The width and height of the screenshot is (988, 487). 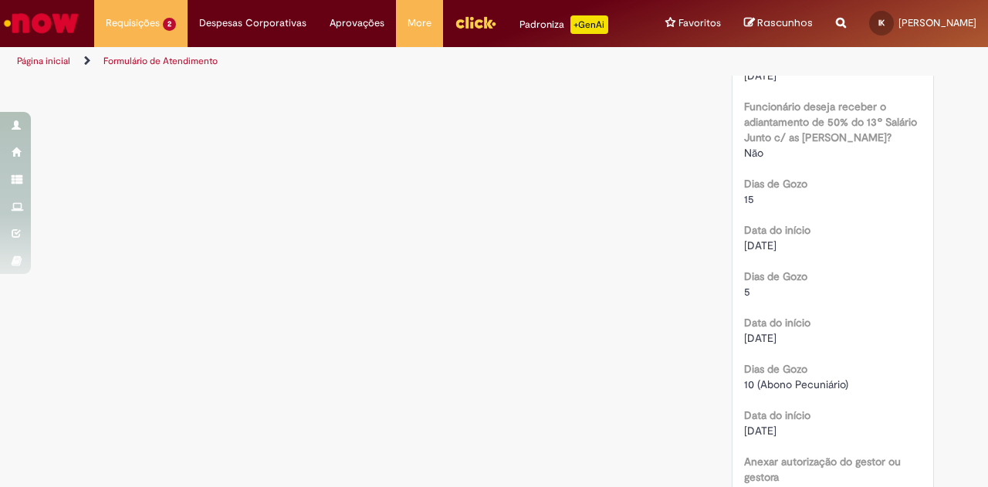 What do you see at coordinates (822, 469) in the screenshot?
I see `b: Anexar autorização do gestor ou gestora` at bounding box center [822, 469].